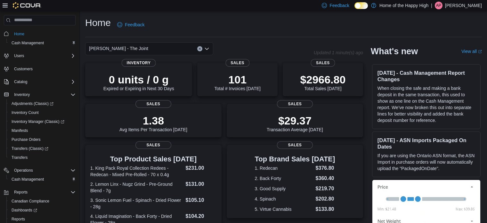 The image size is (487, 223). Describe the element at coordinates (135, 25) in the screenshot. I see `span: Feedback` at that location.